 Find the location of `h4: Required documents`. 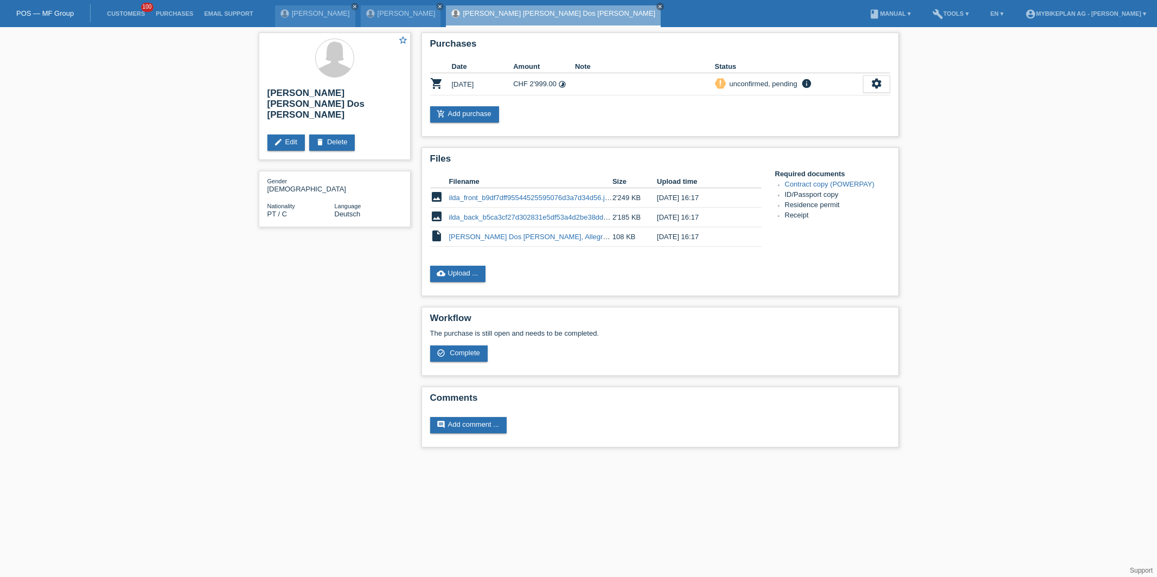

h4: Required documents is located at coordinates (833, 174).